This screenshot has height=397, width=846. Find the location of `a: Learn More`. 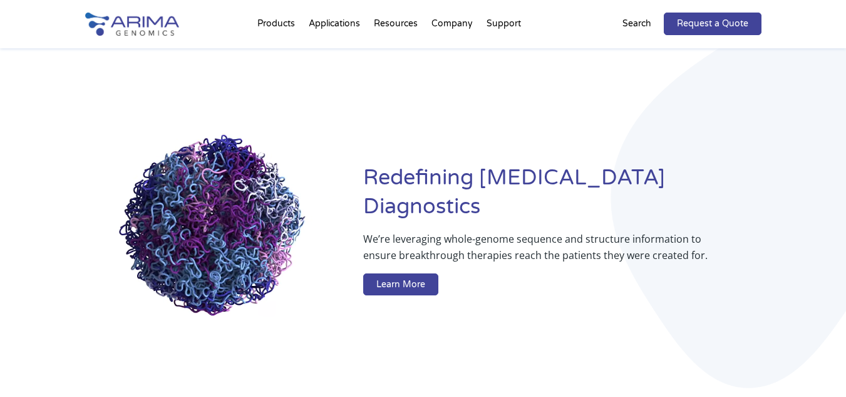

a: Learn More is located at coordinates (401, 284).